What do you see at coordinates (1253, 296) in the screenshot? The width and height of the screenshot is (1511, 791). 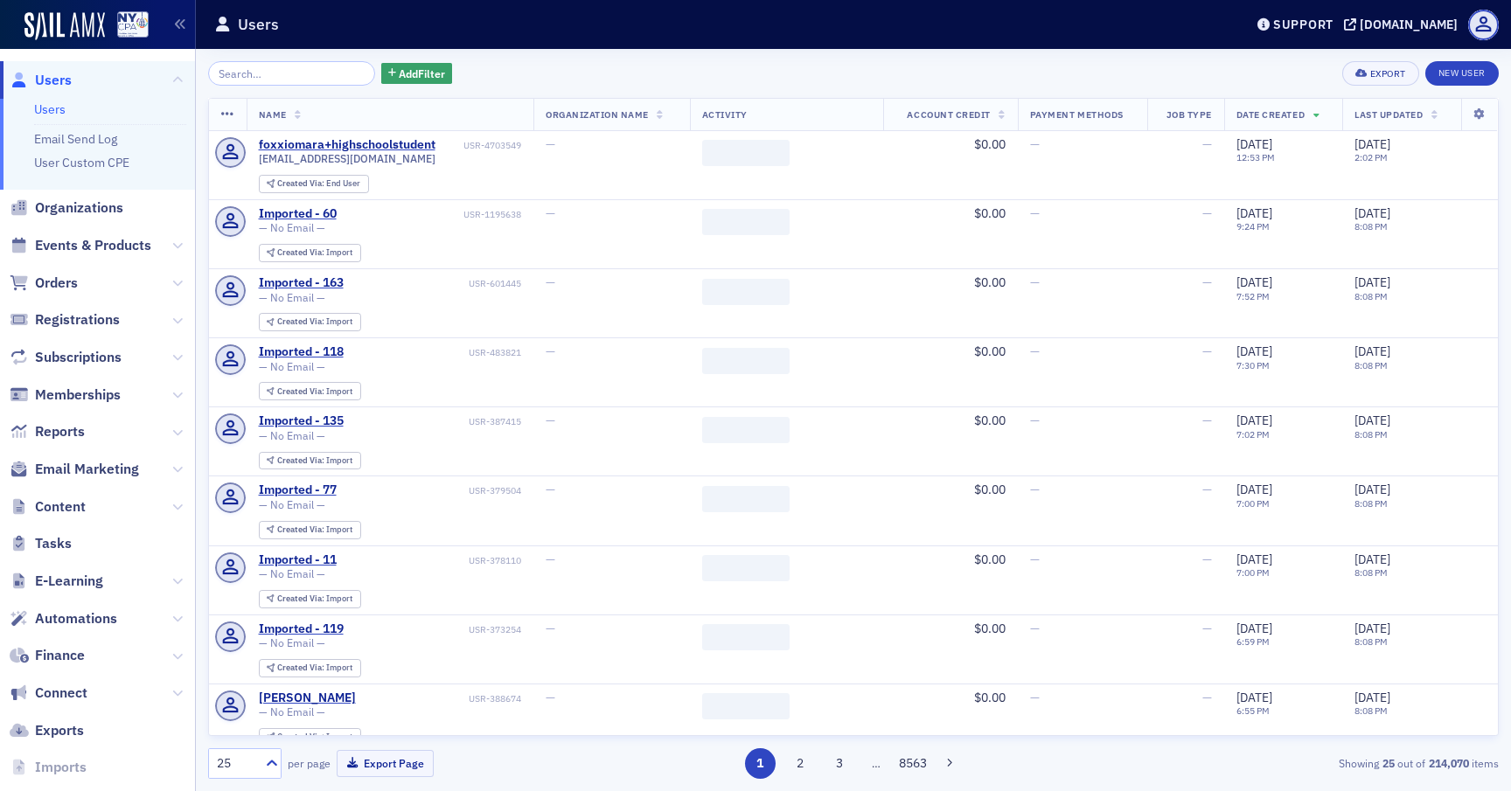 I see `time: 7:52 PM` at bounding box center [1253, 296].